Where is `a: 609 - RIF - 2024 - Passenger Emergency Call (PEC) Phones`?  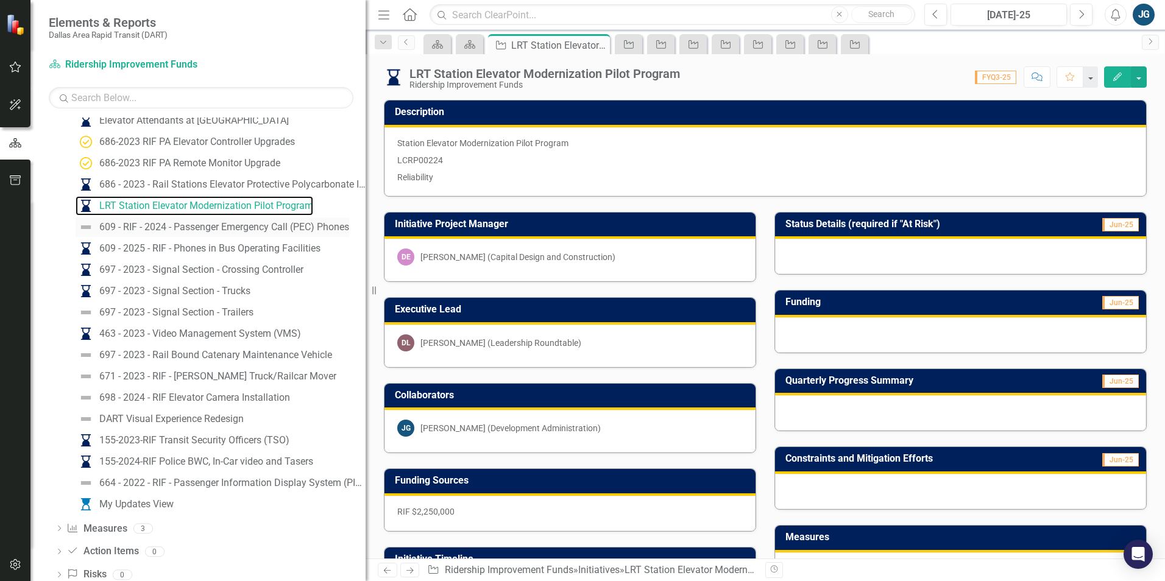 a: 609 - RIF - 2024 - Passenger Emergency Call (PEC) Phones is located at coordinates (212, 227).